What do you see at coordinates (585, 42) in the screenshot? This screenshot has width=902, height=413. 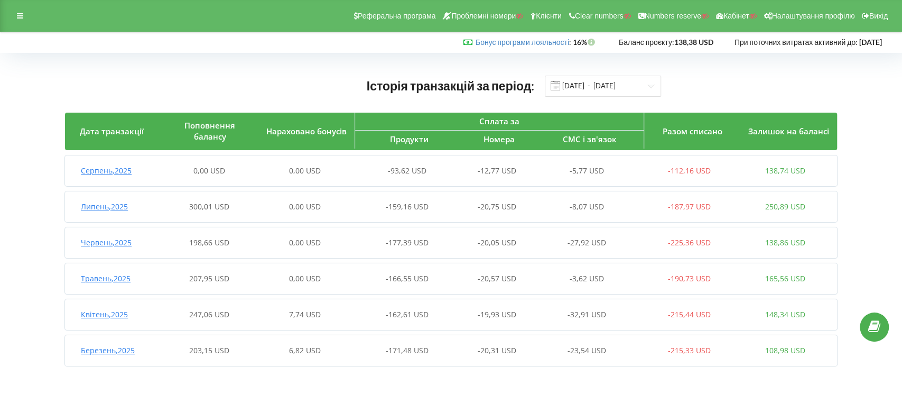 I see `strong: 16%` at bounding box center [585, 42].